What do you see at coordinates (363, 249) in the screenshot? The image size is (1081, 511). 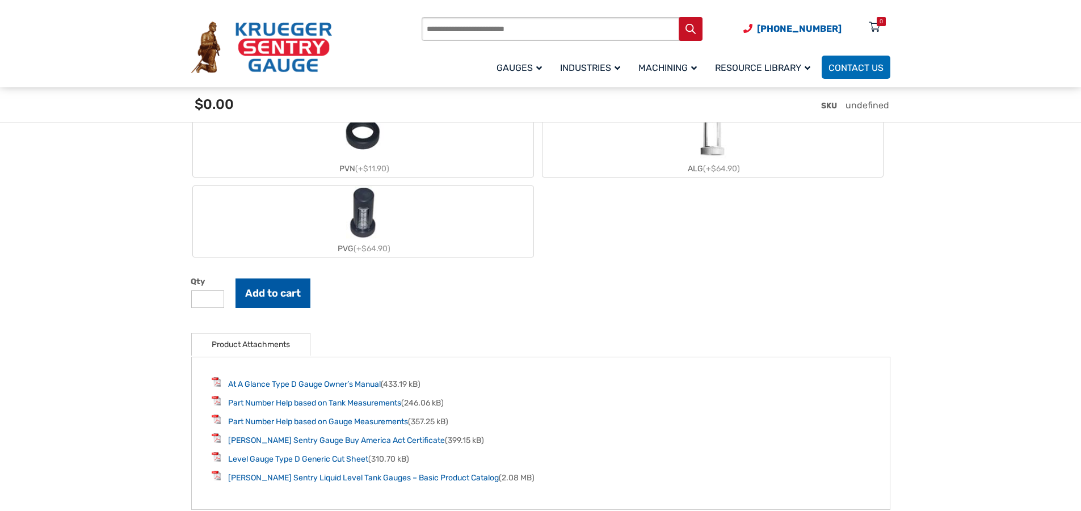 I see `div: PVG` at bounding box center [363, 249].